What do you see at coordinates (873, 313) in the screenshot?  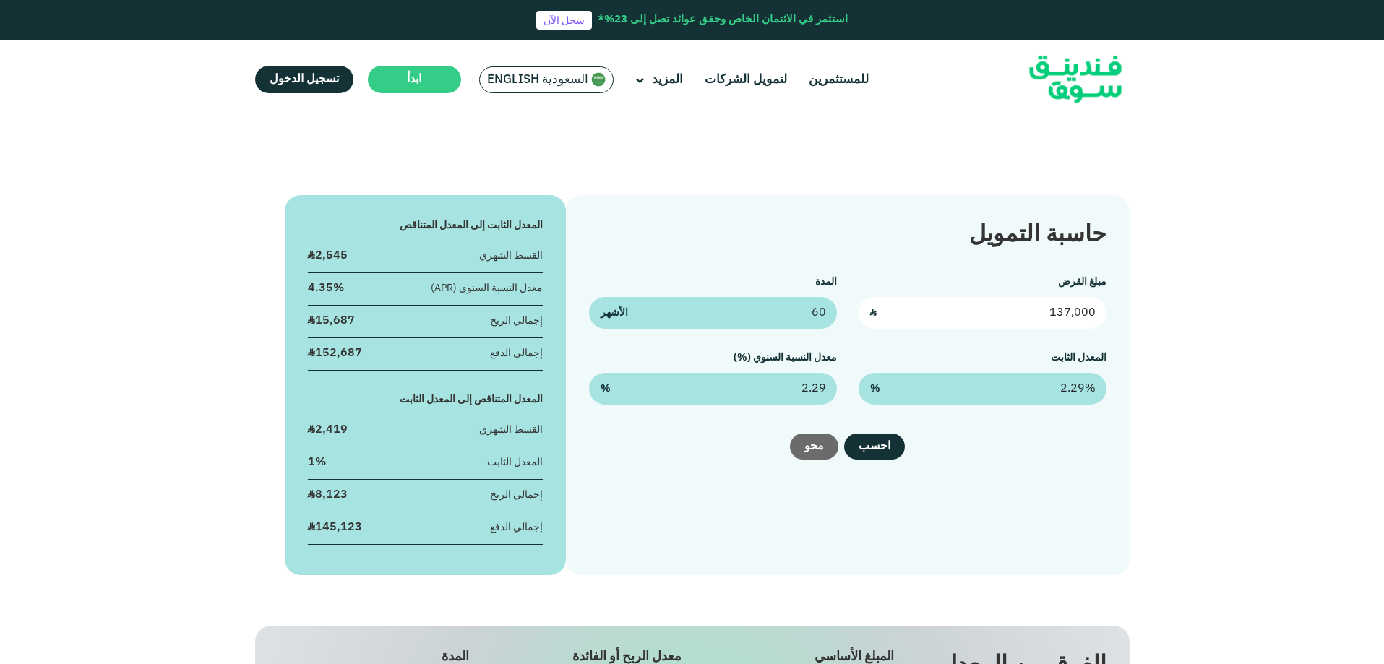 I see `span: ʢ` at bounding box center [873, 313].